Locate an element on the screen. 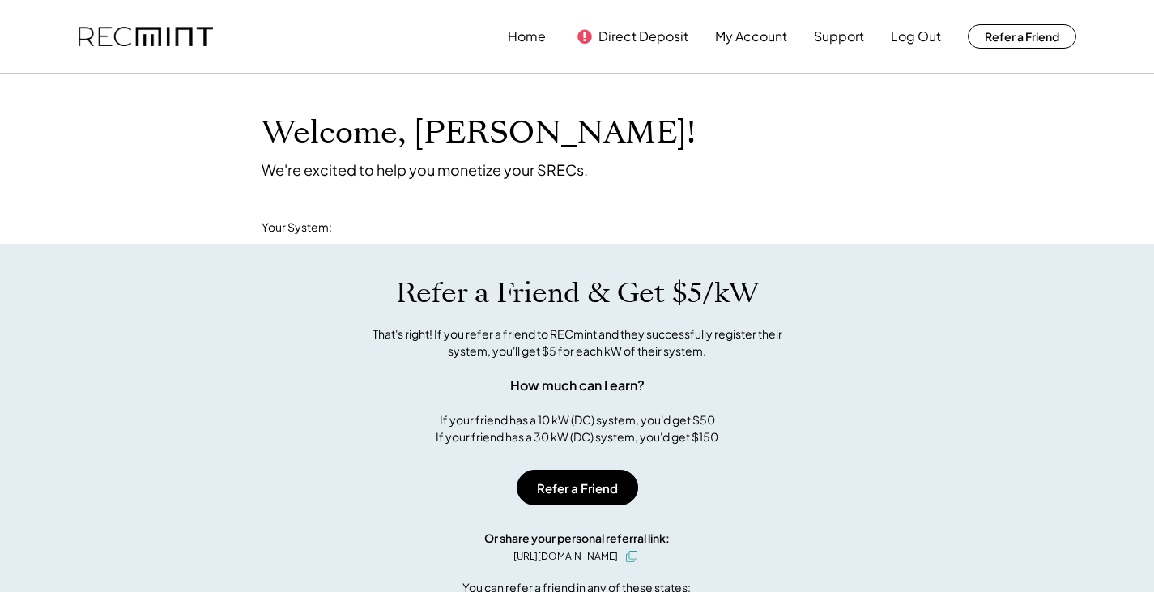  div: If your friend has a 10 kW (DC) system, you'd get $50 If your friend has a 30 kW (DC) system, you... is located at coordinates (577, 428).